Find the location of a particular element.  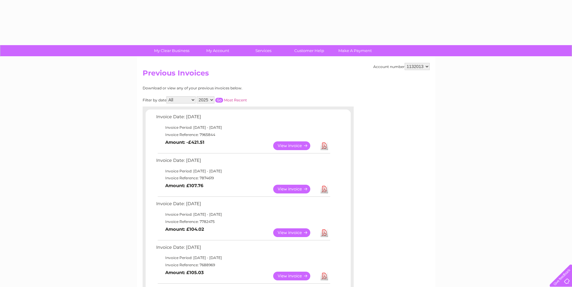

td: Invoice Reference: 7874619 is located at coordinates (243, 178).